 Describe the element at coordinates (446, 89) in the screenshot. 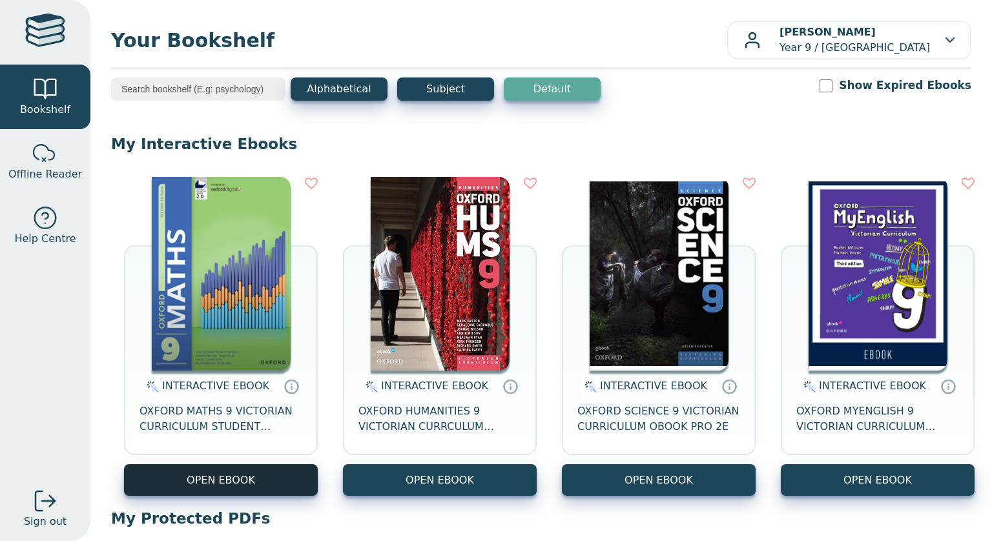

I see `button: Subject` at that location.